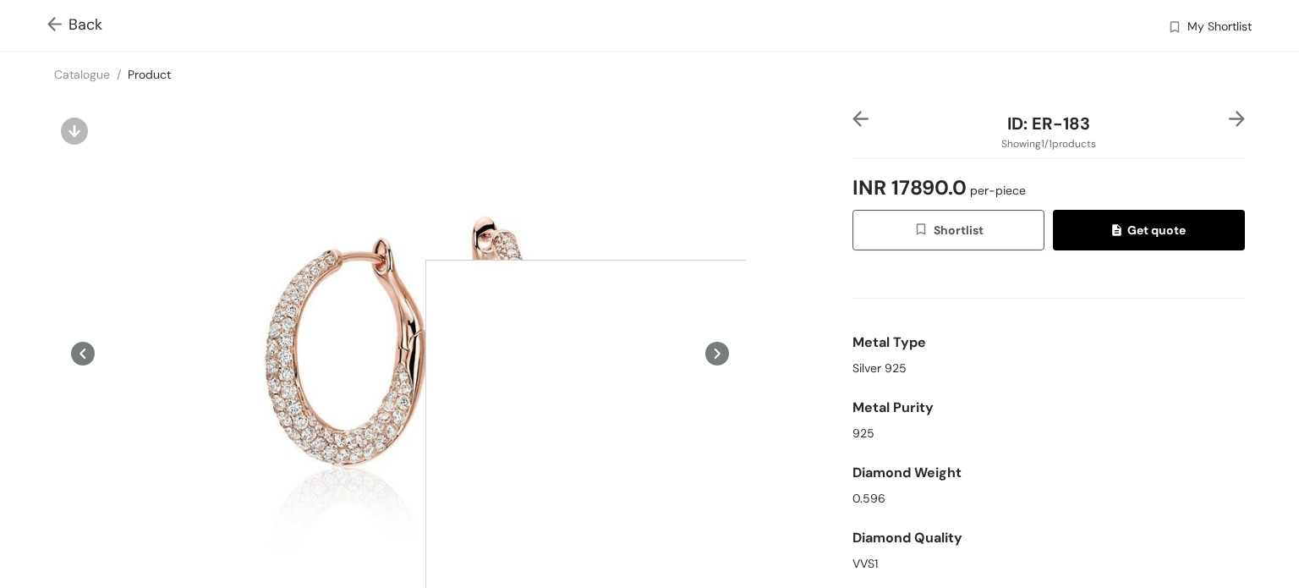 The height and width of the screenshot is (588, 1299). What do you see at coordinates (1049, 123) in the screenshot?
I see `span: ID: ER-183` at bounding box center [1049, 123].